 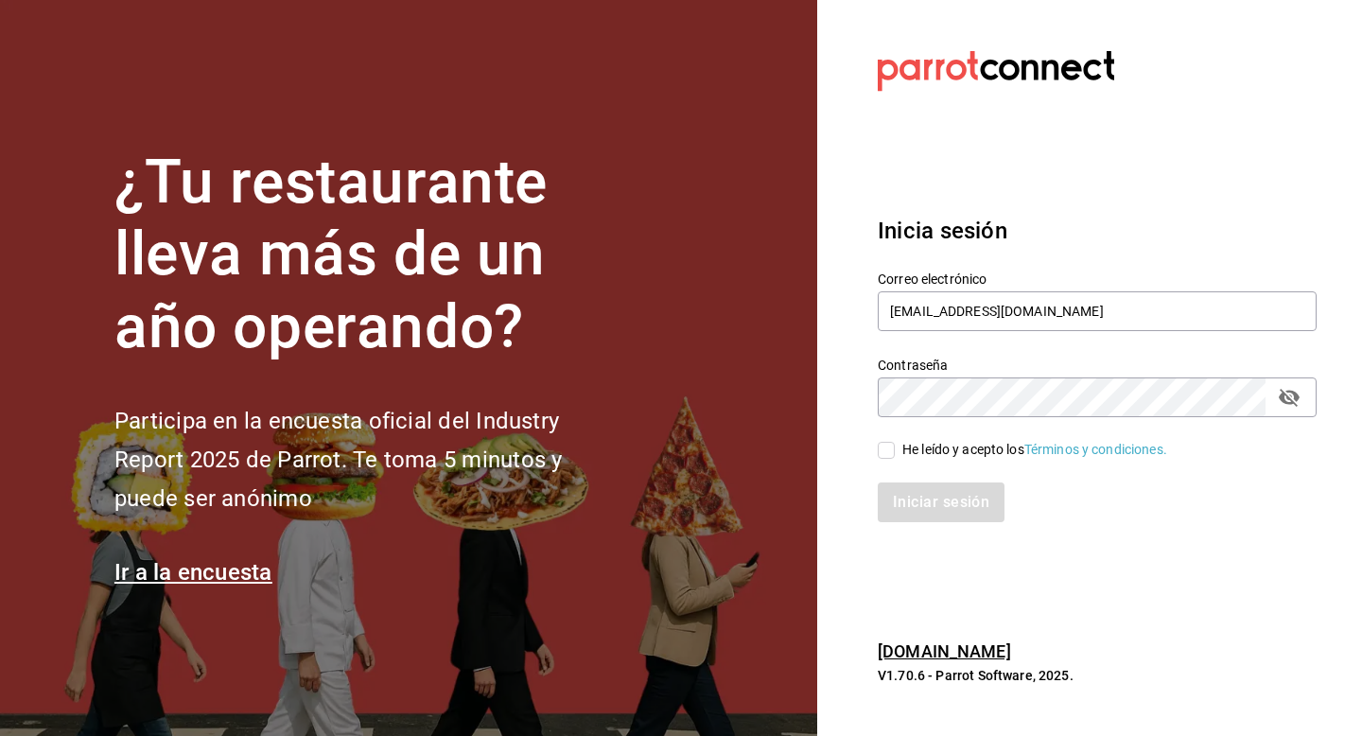 What do you see at coordinates (1097, 311) in the screenshot?
I see `input: Ingresa tu correo electrónico` at bounding box center [1097, 311].